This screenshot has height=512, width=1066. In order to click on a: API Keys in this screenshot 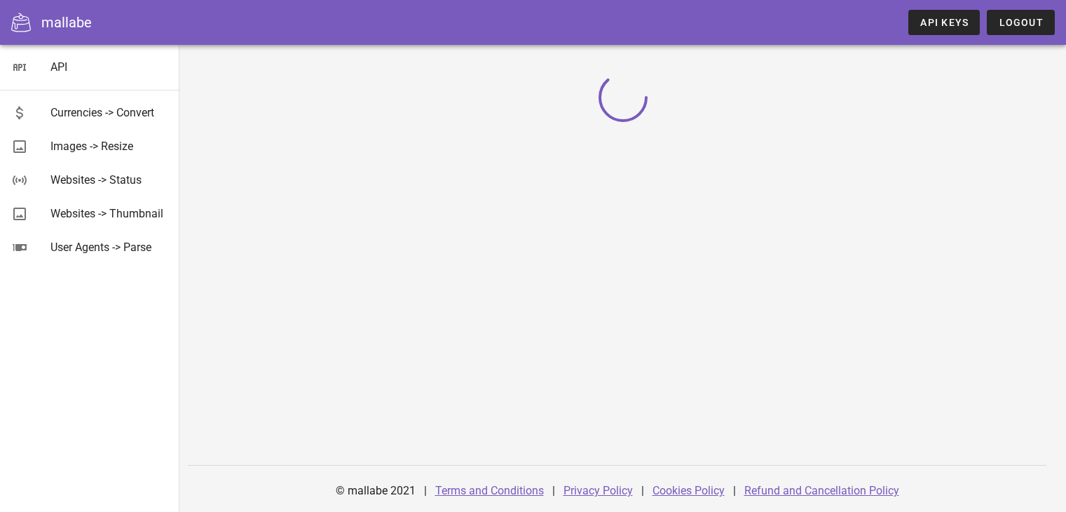, I will do `click(944, 22)`.